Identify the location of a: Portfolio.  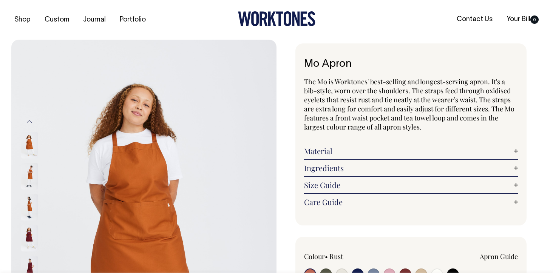
(133, 20).